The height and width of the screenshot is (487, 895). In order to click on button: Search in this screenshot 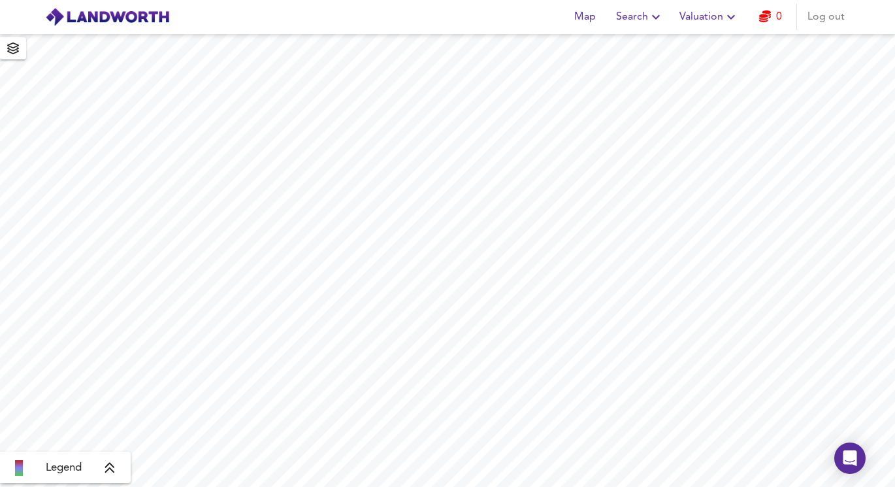, I will do `click(639, 17)`.